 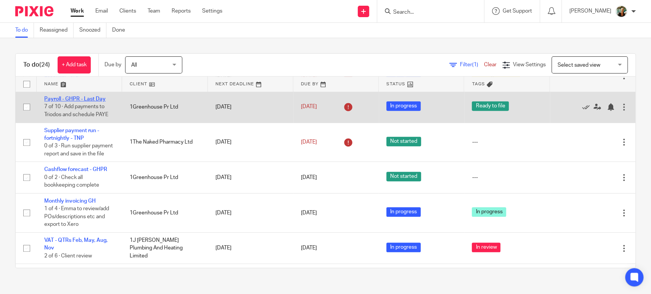 I want to click on a: Reports, so click(x=181, y=11).